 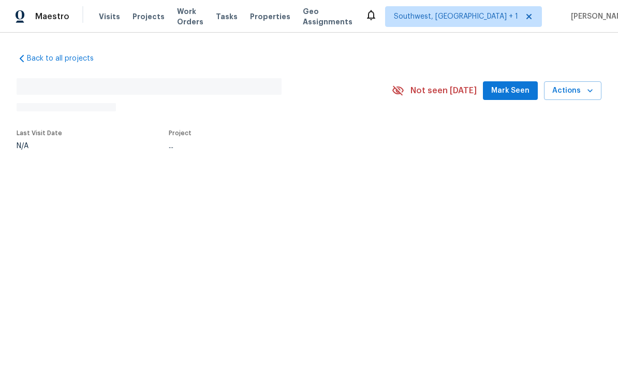 I want to click on span: Projects, so click(x=149, y=17).